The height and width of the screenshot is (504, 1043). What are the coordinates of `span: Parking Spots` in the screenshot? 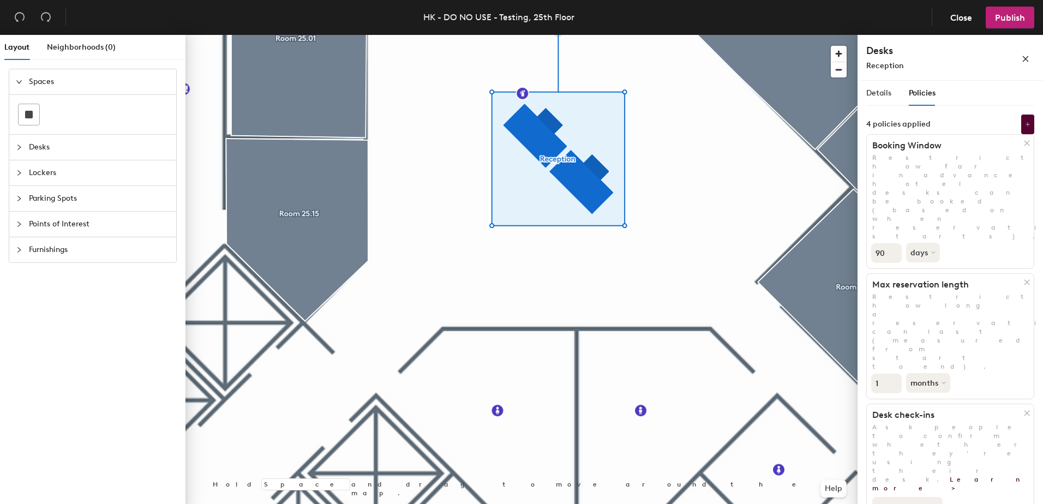 It's located at (99, 199).